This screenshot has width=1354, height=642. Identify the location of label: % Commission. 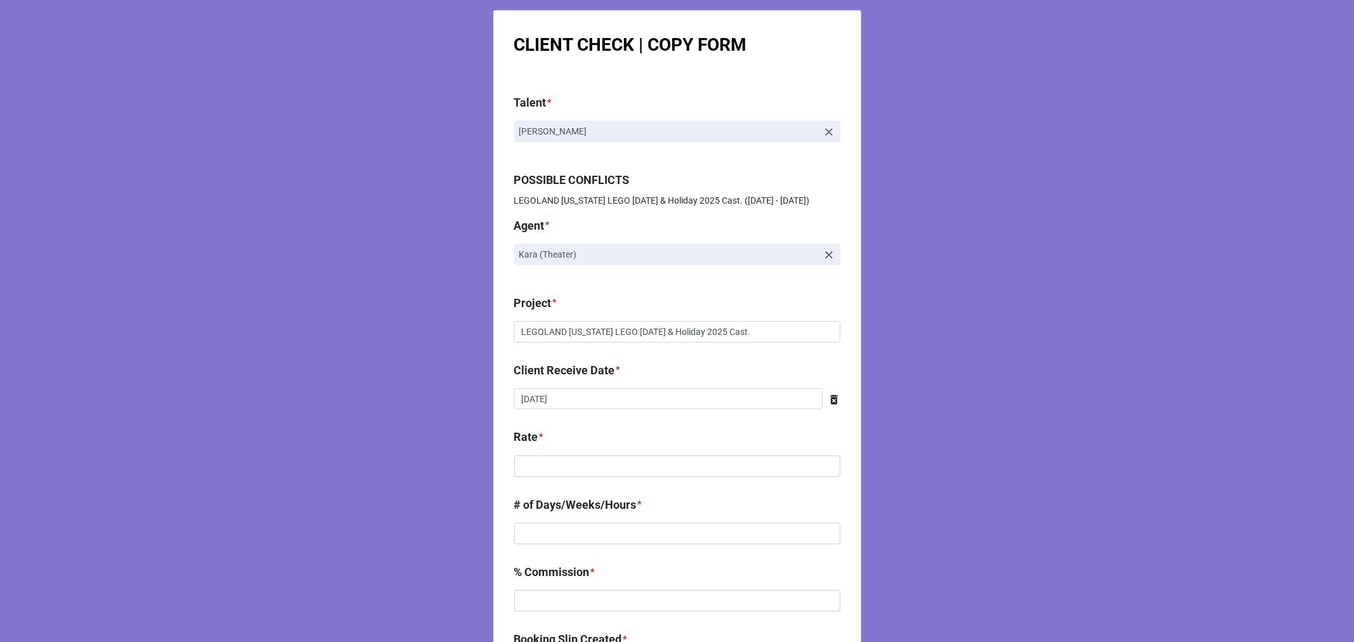
(552, 573).